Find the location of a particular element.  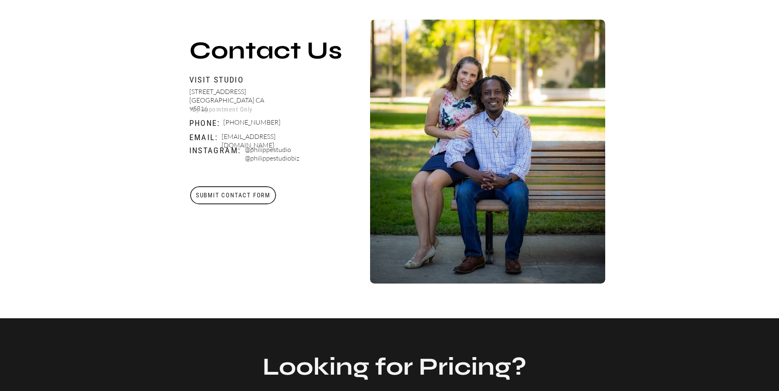

nav: BLOG is located at coordinates (615, 15).